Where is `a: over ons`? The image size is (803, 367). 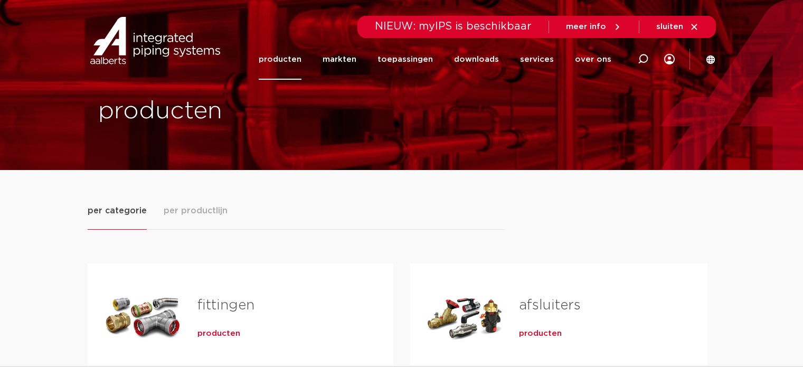
a: over ons is located at coordinates (593, 59).